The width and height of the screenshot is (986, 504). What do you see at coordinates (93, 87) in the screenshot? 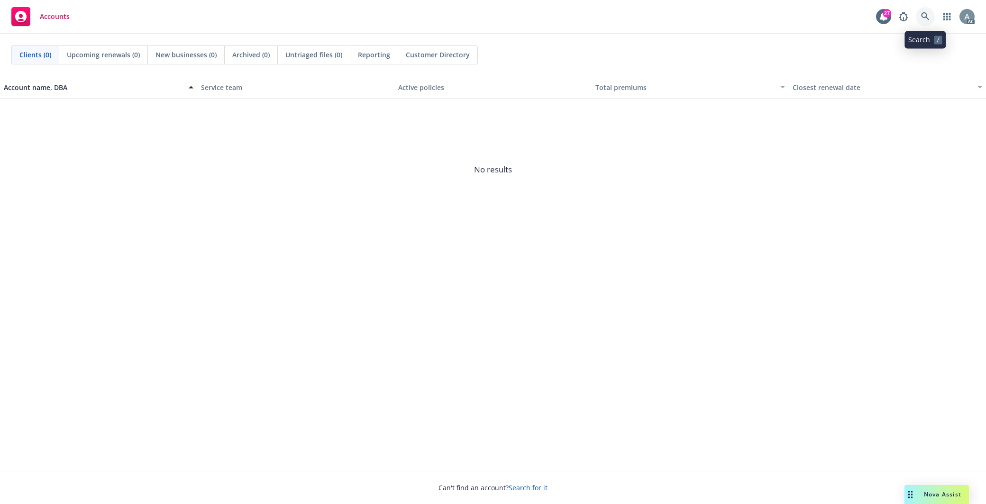
I see `div: Account name, DBA` at bounding box center [93, 87].